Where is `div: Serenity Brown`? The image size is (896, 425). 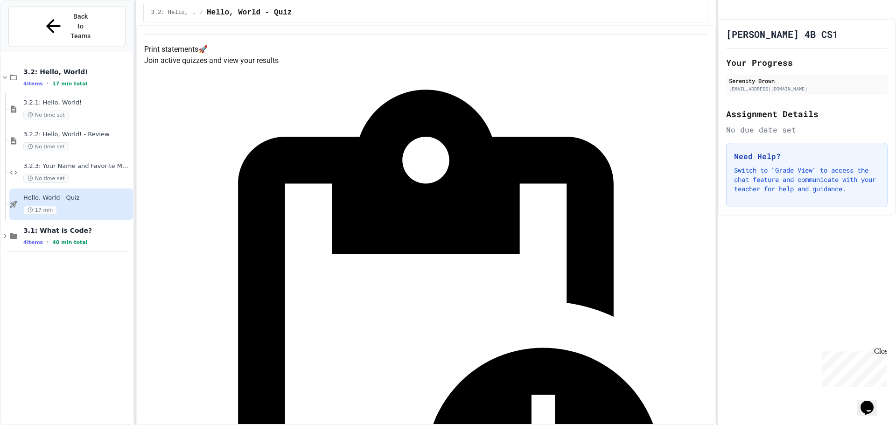
div: Serenity Brown is located at coordinates (807, 81).